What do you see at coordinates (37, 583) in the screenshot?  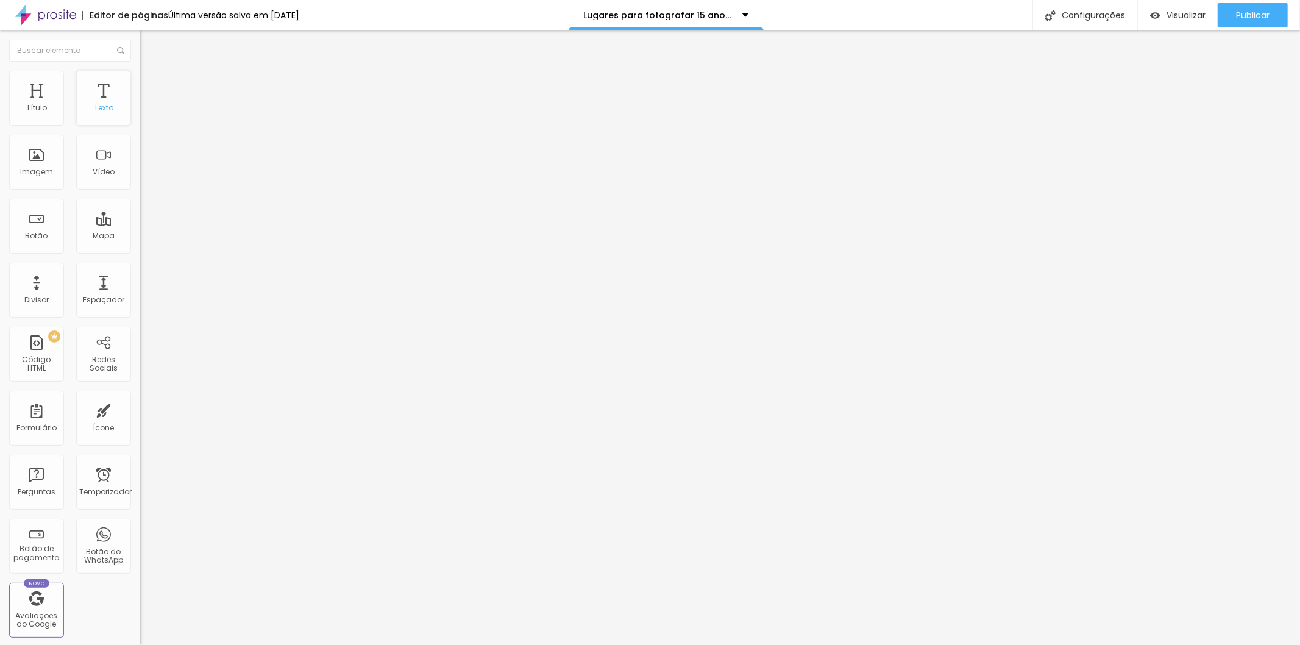 I see `font: Novo` at bounding box center [37, 583].